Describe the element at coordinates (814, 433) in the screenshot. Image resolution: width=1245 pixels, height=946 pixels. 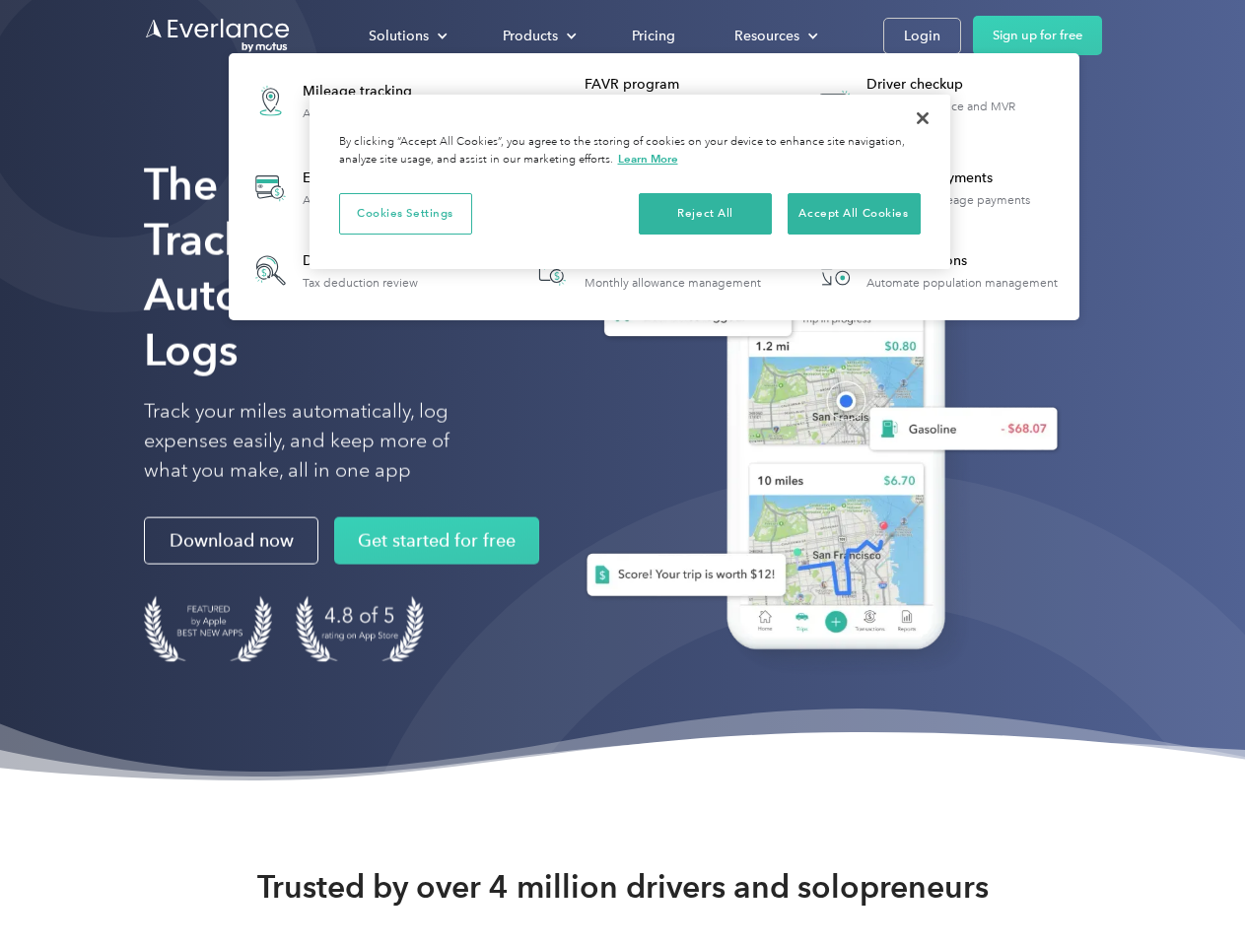
I see `img: Everlance, mileage tracker app, expense tracking app` at that location.